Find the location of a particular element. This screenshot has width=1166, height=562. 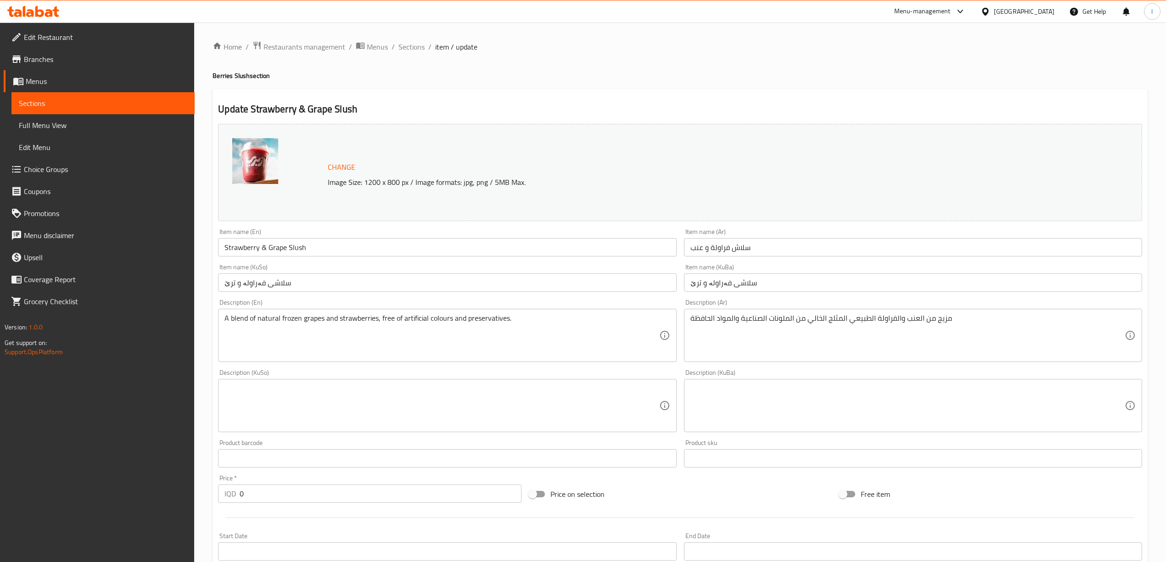

span: Branches is located at coordinates (106, 59).